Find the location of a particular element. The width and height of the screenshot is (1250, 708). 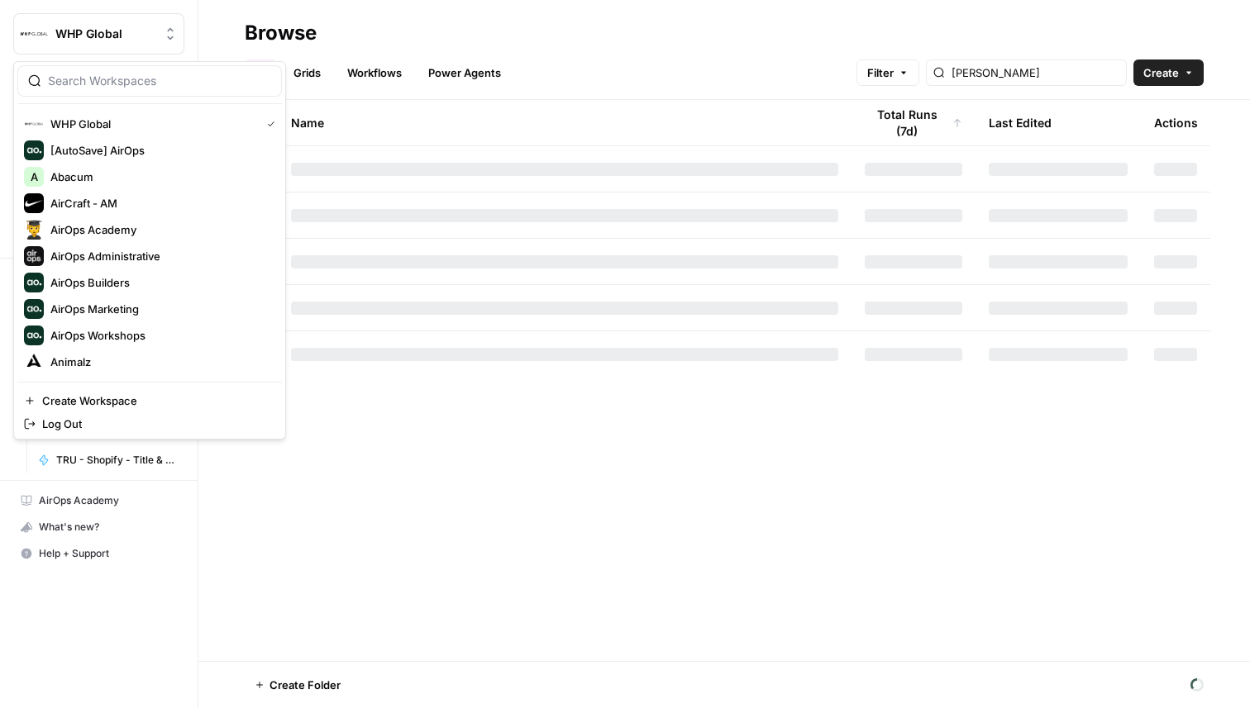

span: AirCraft - AM is located at coordinates (159, 203).